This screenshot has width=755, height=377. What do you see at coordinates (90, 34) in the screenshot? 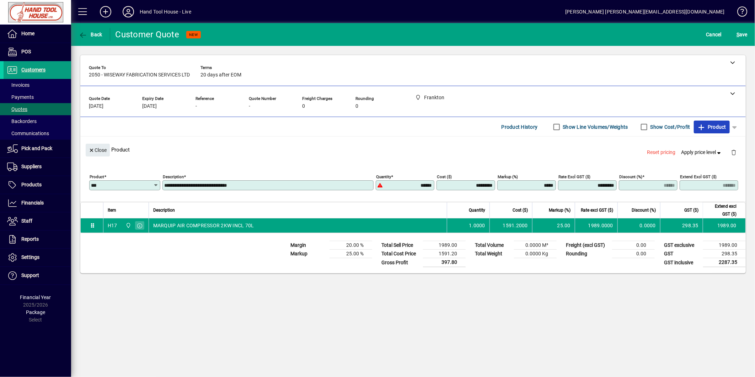
I see `button: Back` at bounding box center [90, 34].